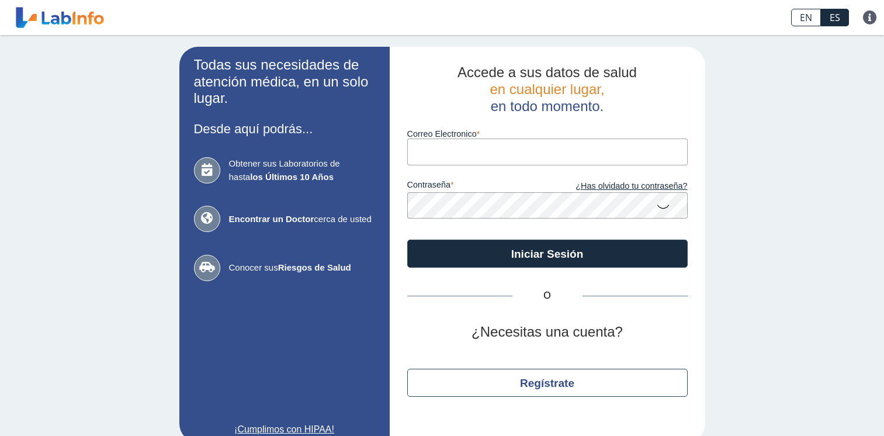 The image size is (884, 436). What do you see at coordinates (291, 176) in the screenshot?
I see `b: los Últimos 10 Años` at bounding box center [291, 176].